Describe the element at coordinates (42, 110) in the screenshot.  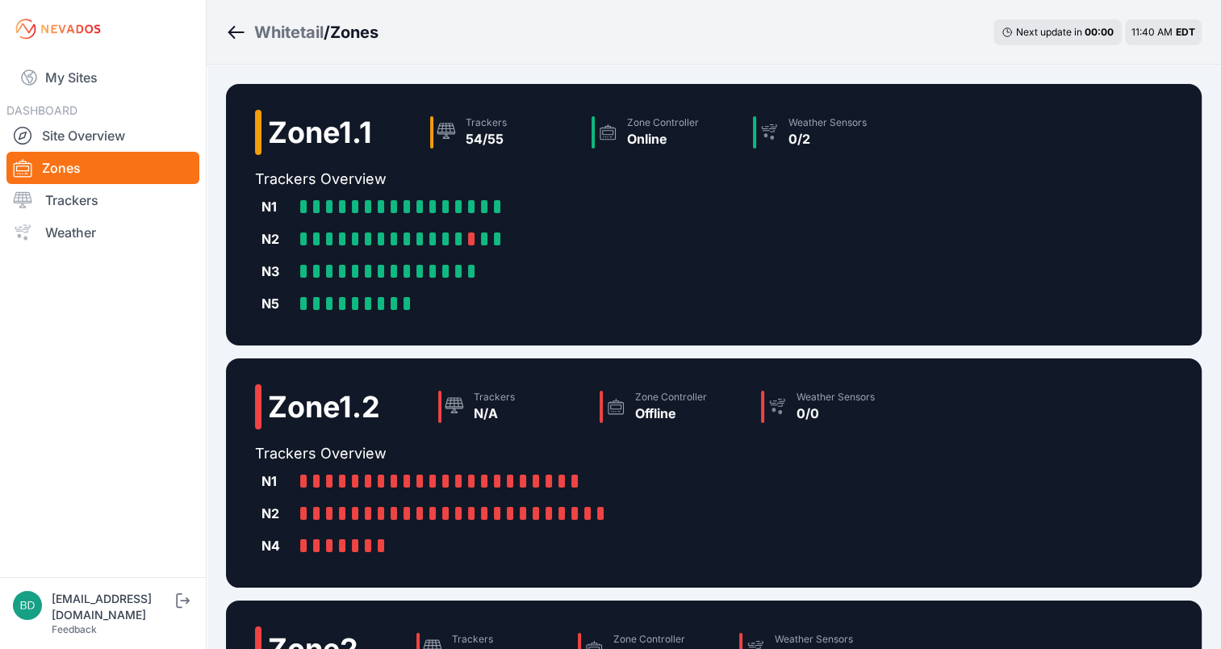
I see `span: DASHBOARD` at that location.